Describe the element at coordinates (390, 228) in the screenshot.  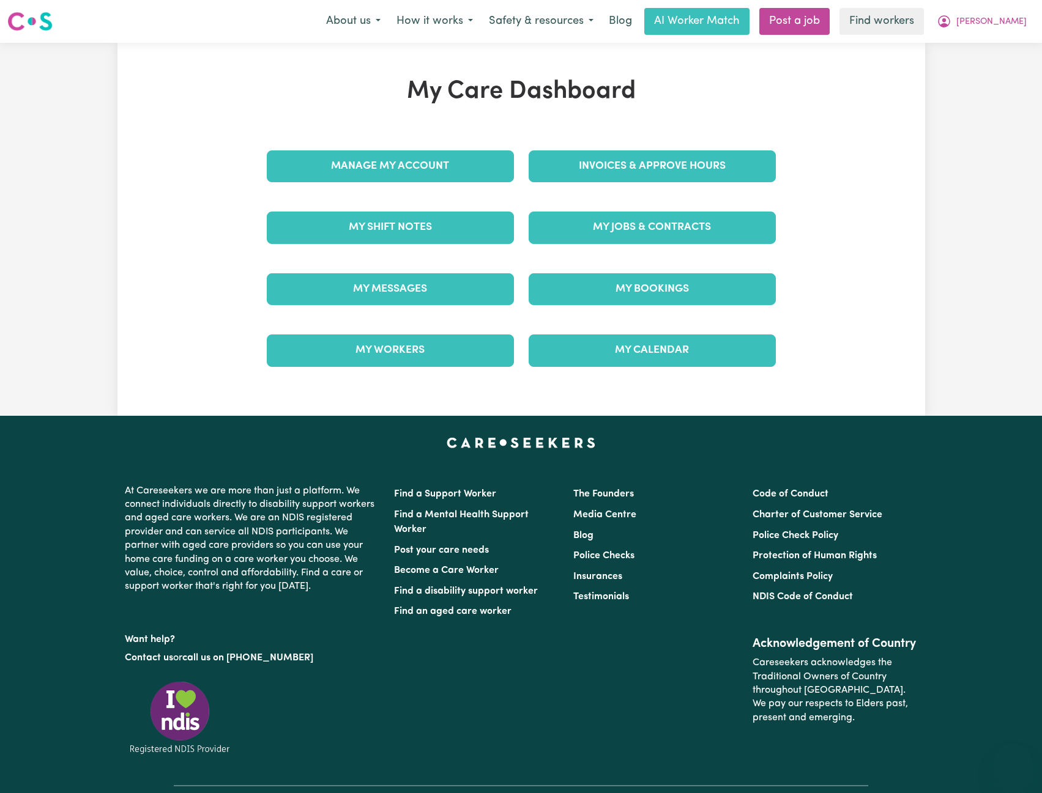
I see `a: My Shift Notes` at that location.